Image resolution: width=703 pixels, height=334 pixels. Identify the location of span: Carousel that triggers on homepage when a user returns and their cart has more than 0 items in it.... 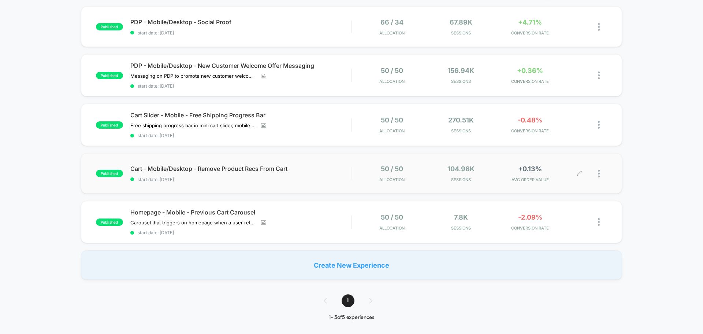
(193, 222).